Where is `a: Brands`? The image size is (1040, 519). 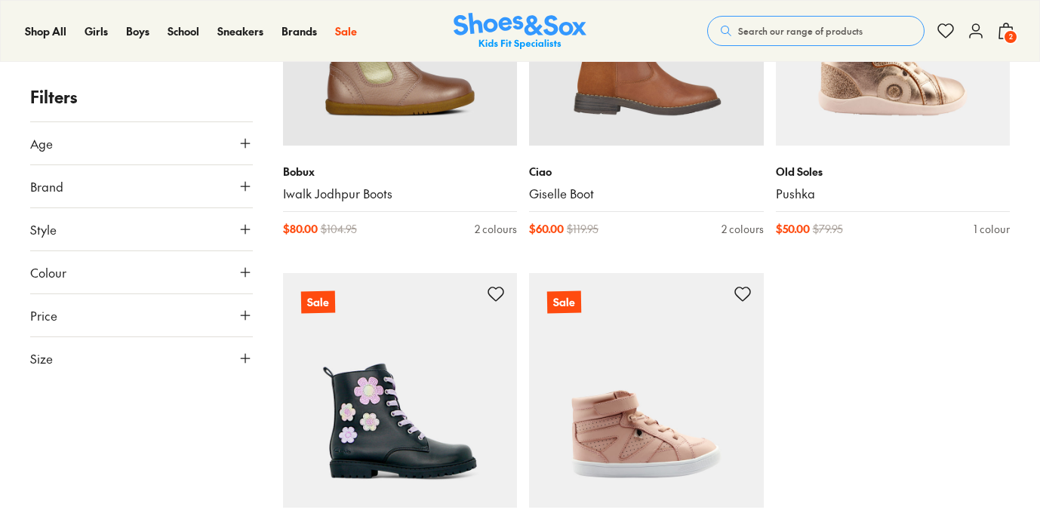
a: Brands is located at coordinates (299, 31).